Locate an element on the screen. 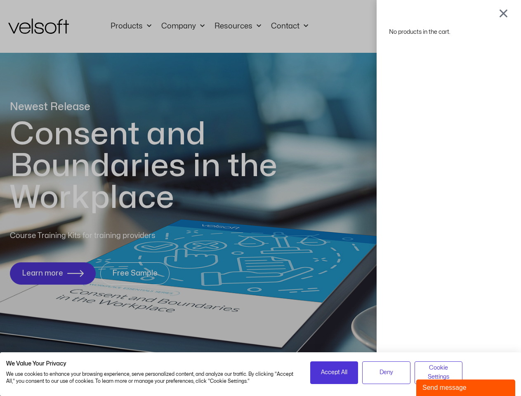 This screenshot has width=521, height=396. button: Accept all cookies is located at coordinates (334, 373).